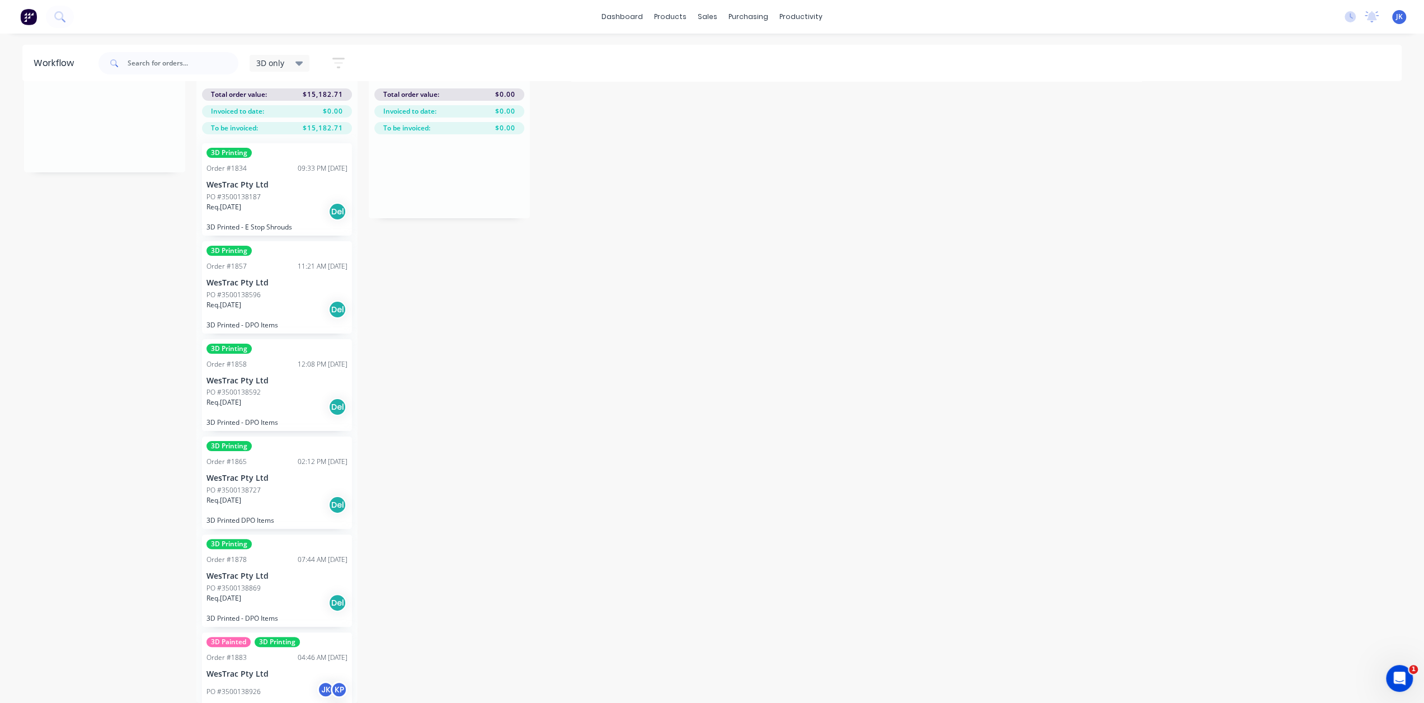  I want to click on input: Search for orders..., so click(183, 63).